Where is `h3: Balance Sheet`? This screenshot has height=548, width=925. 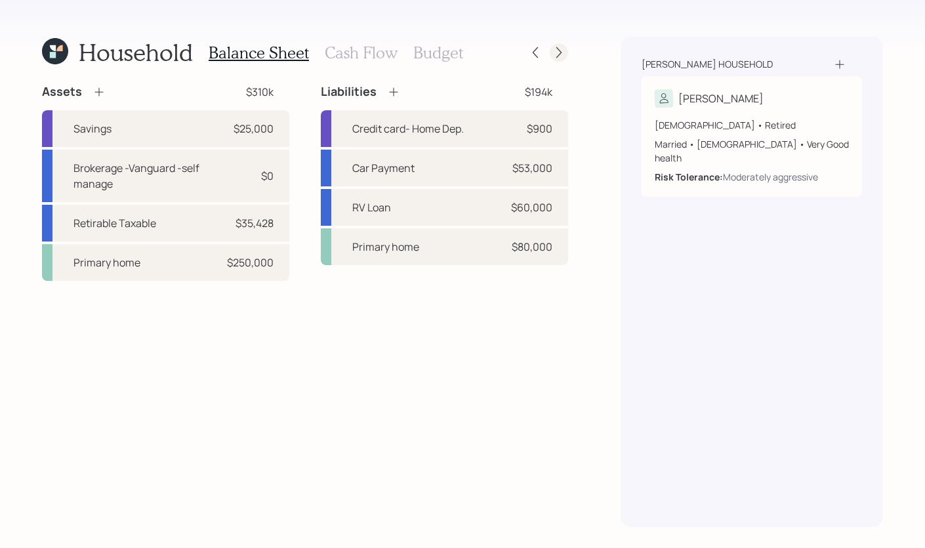 h3: Balance Sheet is located at coordinates (259, 52).